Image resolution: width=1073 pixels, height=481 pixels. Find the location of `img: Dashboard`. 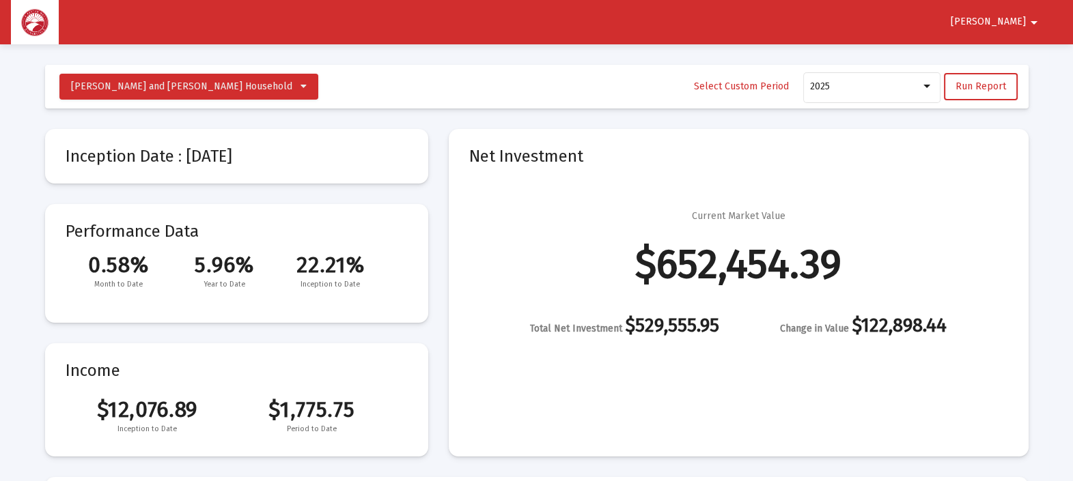

img: Dashboard is located at coordinates (35, 23).